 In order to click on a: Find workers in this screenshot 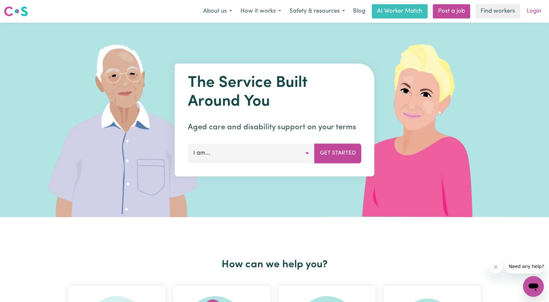, I will do `click(498, 11)`.